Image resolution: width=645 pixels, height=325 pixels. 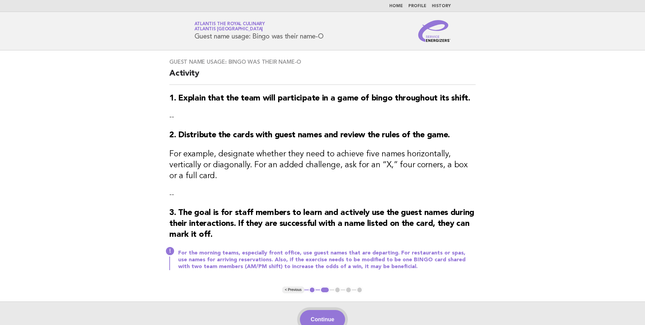 I want to click on button: < Previous, so click(x=293, y=290).